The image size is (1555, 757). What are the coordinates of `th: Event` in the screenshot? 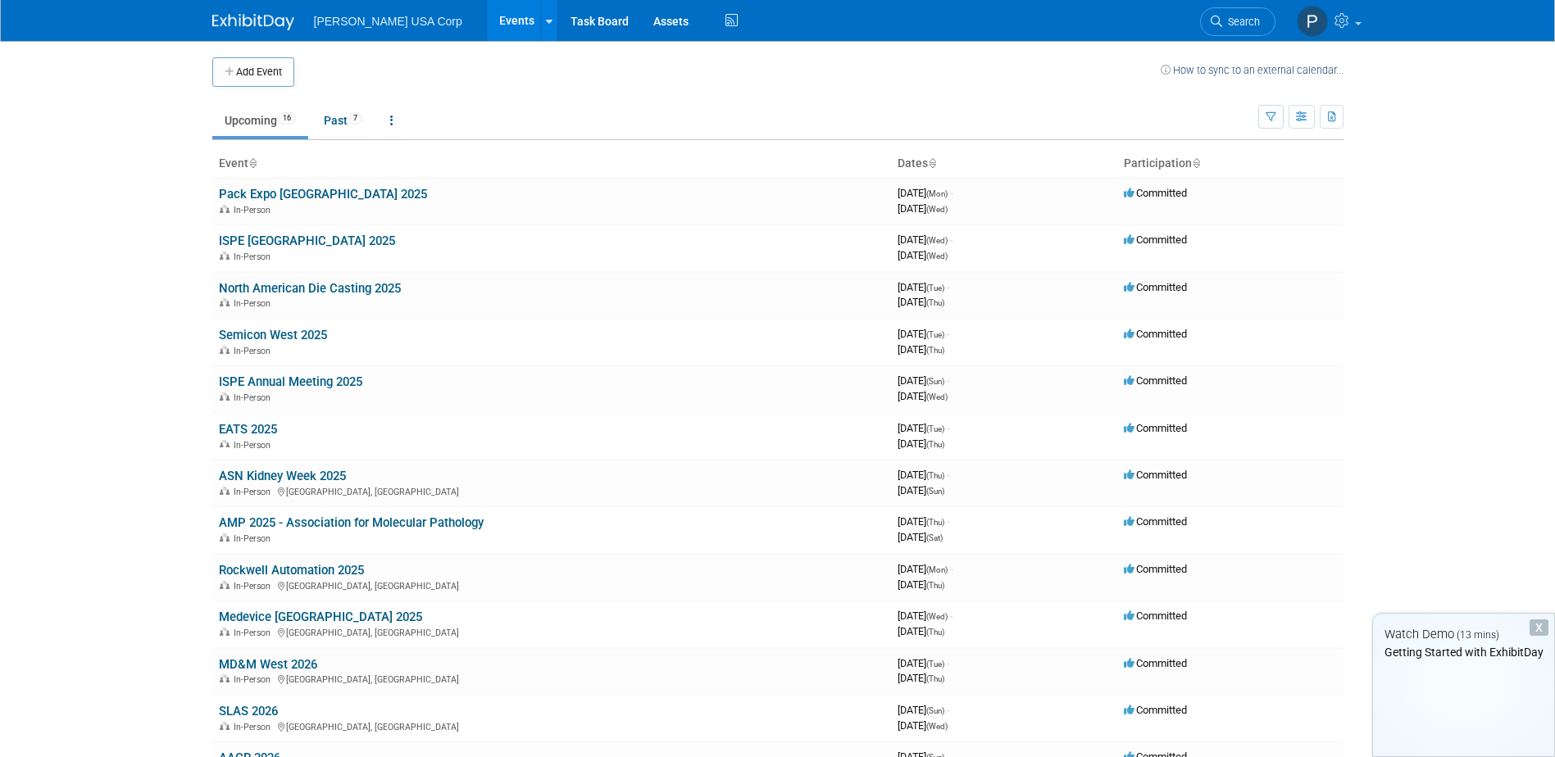 It's located at (552, 164).